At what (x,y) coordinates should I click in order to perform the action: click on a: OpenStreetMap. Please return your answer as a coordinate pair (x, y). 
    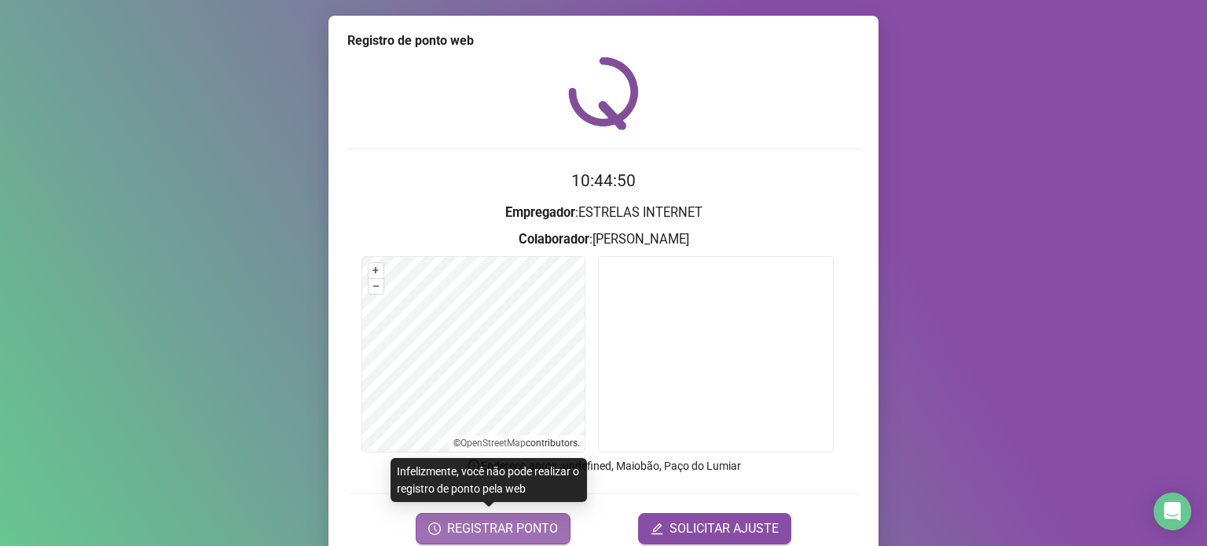
    Looking at the image, I should click on (493, 443).